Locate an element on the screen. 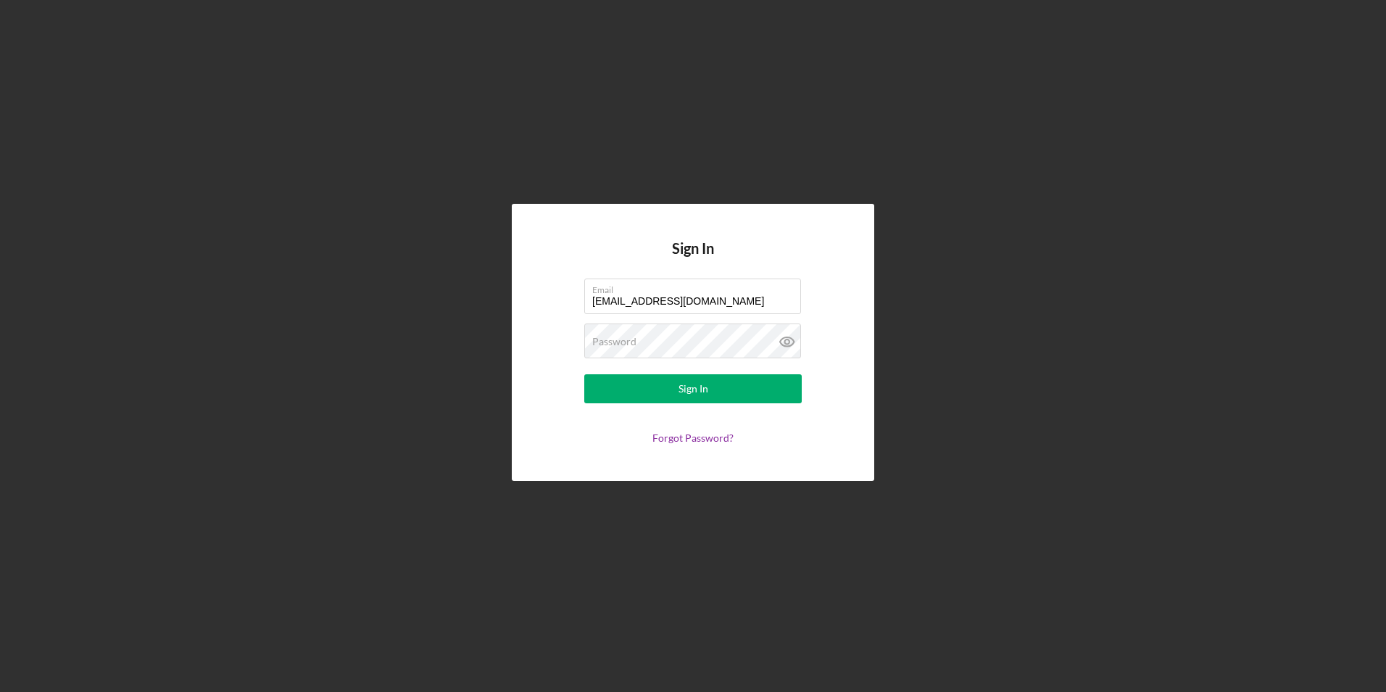 The height and width of the screenshot is (692, 1386). label: Email is located at coordinates (697, 287).